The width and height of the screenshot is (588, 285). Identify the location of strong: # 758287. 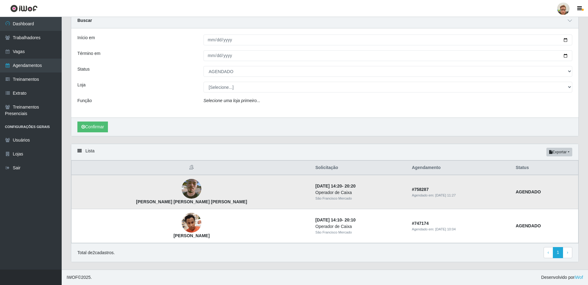
(420, 189).